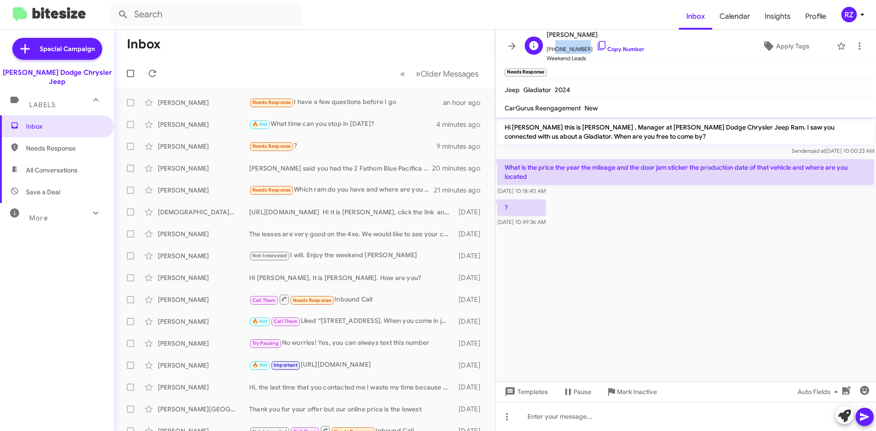 The image size is (876, 431). What do you see at coordinates (816, 16) in the screenshot?
I see `a: Profile` at bounding box center [816, 16].